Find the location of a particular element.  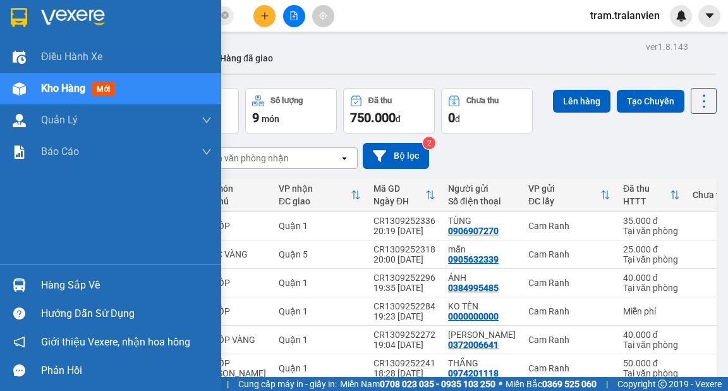

div: Quận 5 is located at coordinates (320, 254).